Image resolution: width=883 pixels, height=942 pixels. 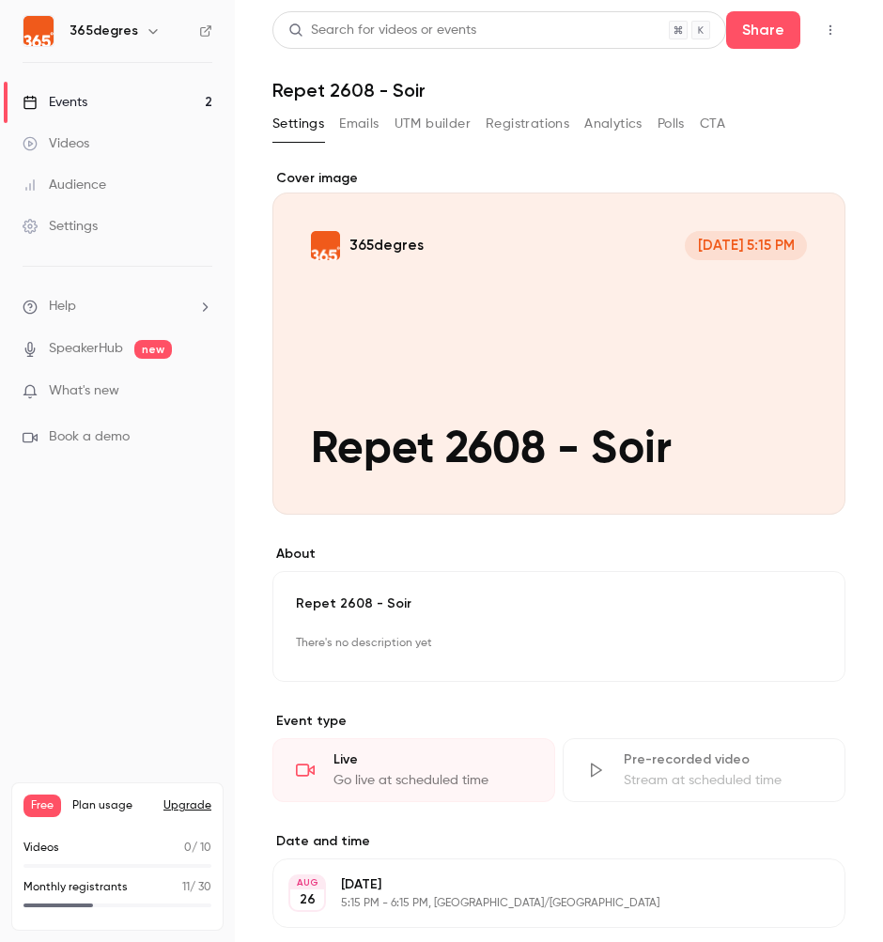 What do you see at coordinates (55, 144) in the screenshot?
I see `div: Videos` at bounding box center [55, 144].